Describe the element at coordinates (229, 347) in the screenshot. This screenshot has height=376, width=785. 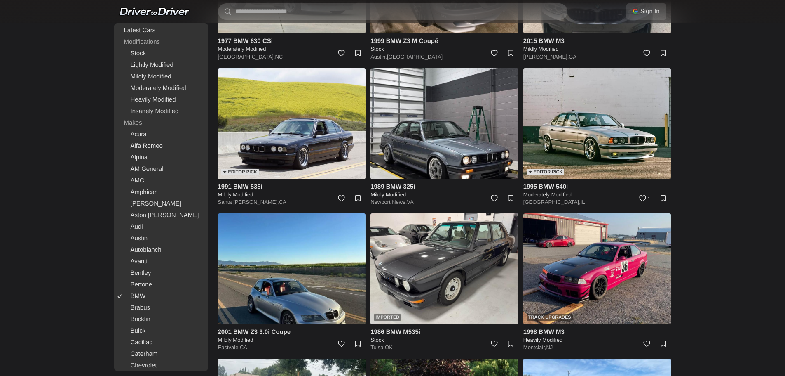
I see `a: Eastvale,` at that location.